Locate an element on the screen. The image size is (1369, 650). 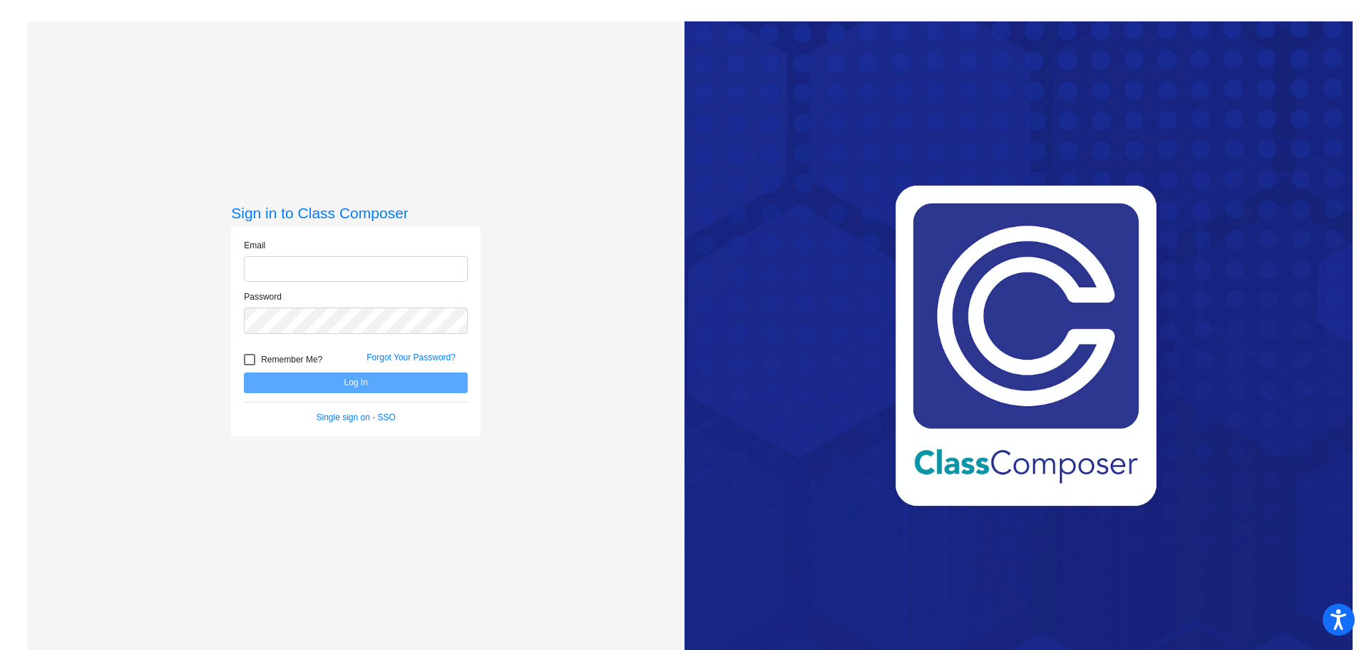
a: Single sign on - SSO is located at coordinates (356, 417).